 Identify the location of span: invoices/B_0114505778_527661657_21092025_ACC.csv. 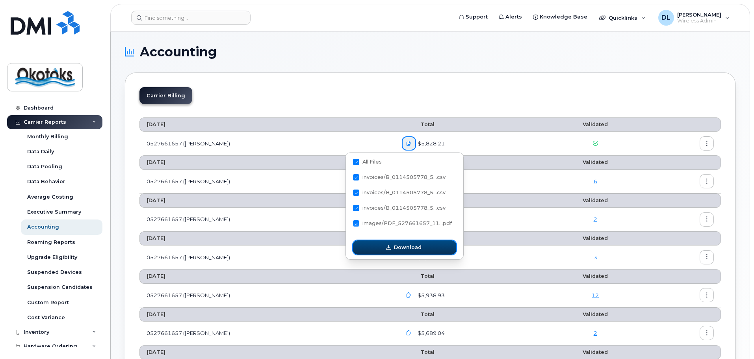
(399, 179).